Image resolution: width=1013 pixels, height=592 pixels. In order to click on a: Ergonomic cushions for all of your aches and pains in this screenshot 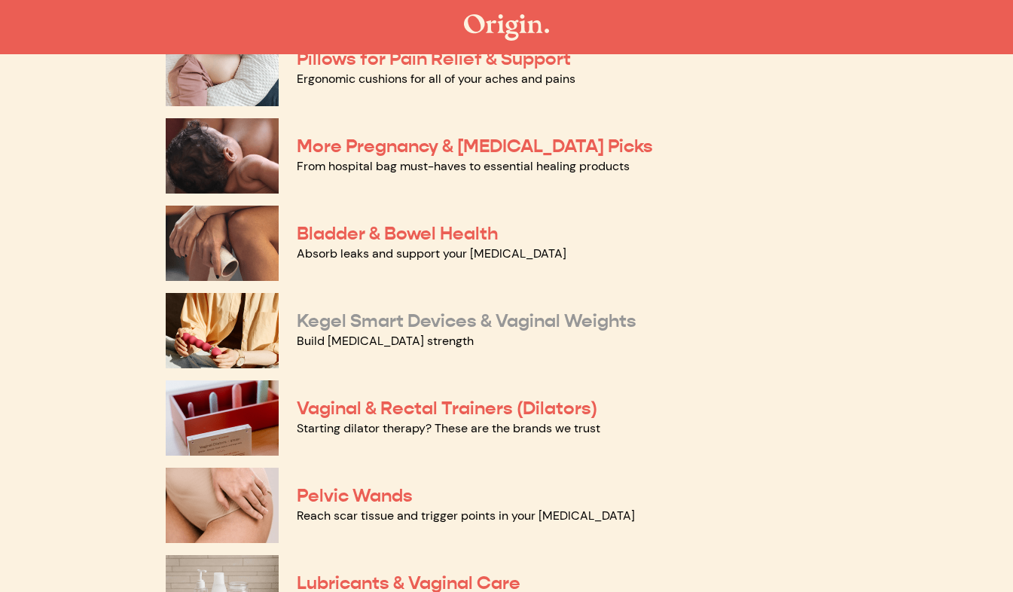, I will do `click(436, 78)`.